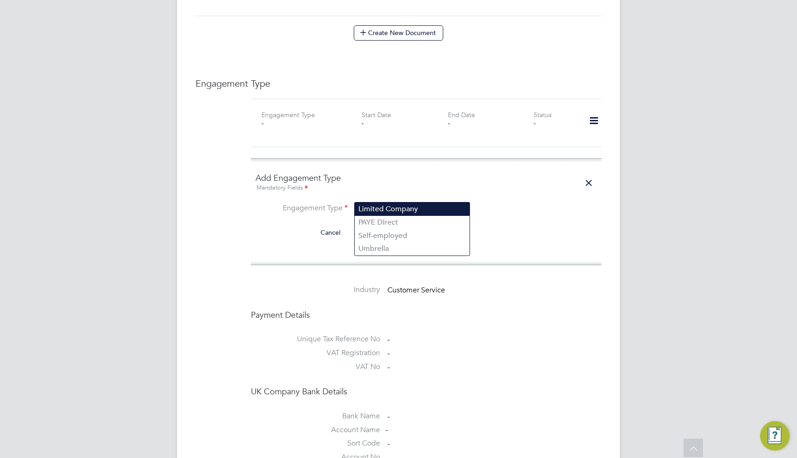 Image resolution: width=797 pixels, height=458 pixels. I want to click on li: Limited Company, so click(412, 209).